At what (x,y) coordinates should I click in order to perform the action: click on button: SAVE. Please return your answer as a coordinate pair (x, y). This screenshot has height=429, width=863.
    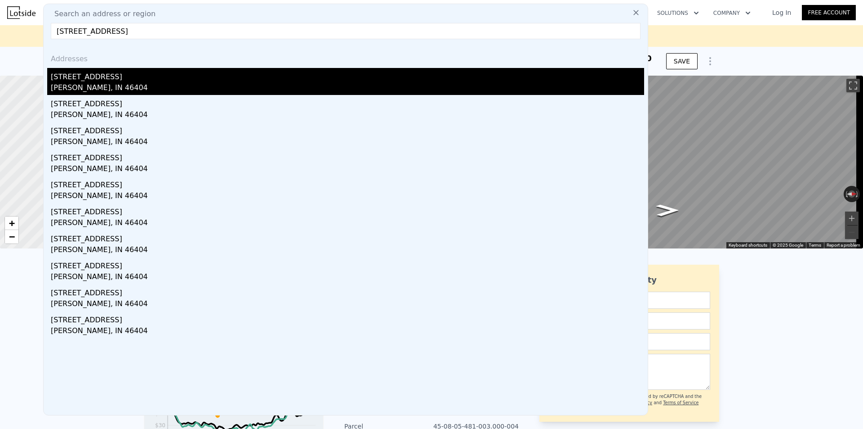
    Looking at the image, I should click on (682, 61).